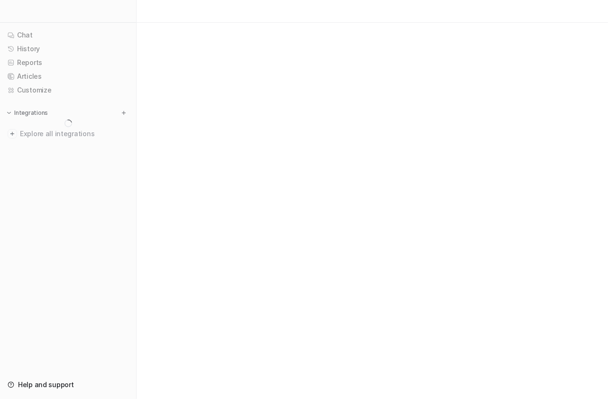 This screenshot has height=399, width=608. I want to click on span: Explore all integrations, so click(74, 134).